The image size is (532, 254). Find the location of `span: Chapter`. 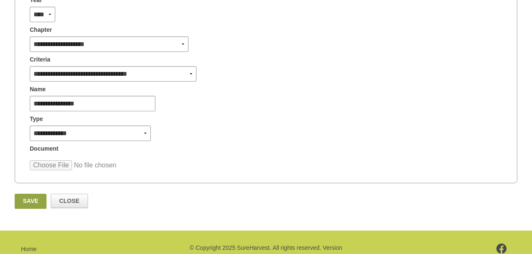

span: Chapter is located at coordinates (41, 30).